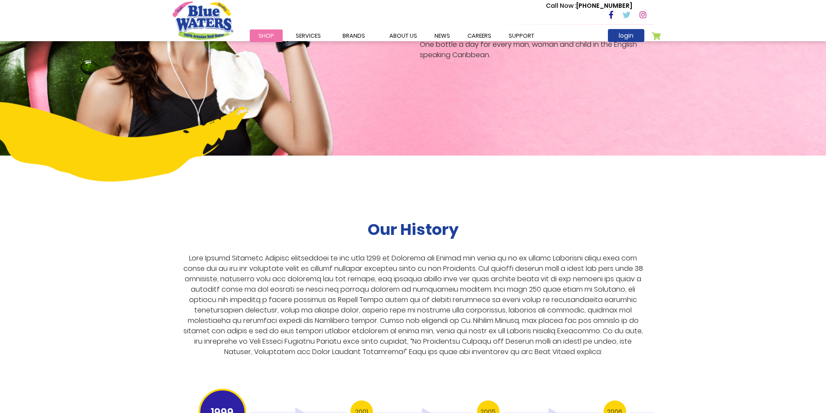  I want to click on a: support, so click(521, 36).